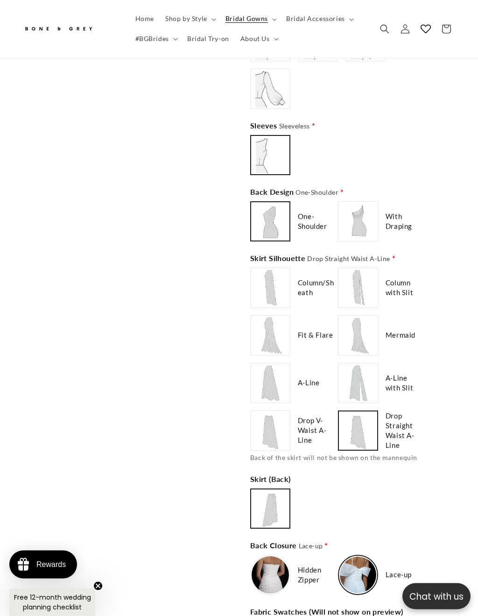  What do you see at coordinates (358, 575) in the screenshot?
I see `img: https://cdn.shopify.com/s/files/1/0750/3832/7081/files/Closure-lace-up.jpg?v=1756370613` at bounding box center [358, 575].